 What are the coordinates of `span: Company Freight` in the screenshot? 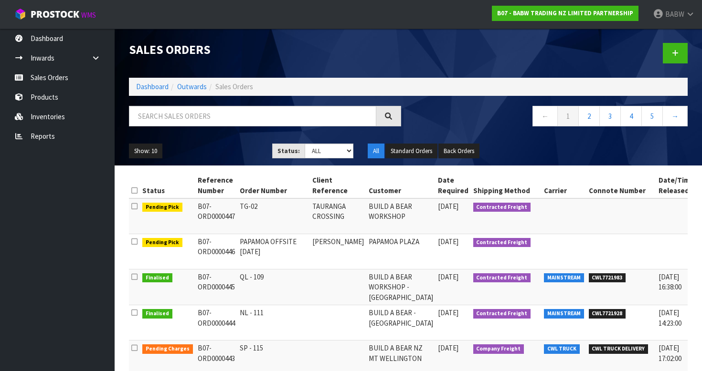 It's located at (499, 350).